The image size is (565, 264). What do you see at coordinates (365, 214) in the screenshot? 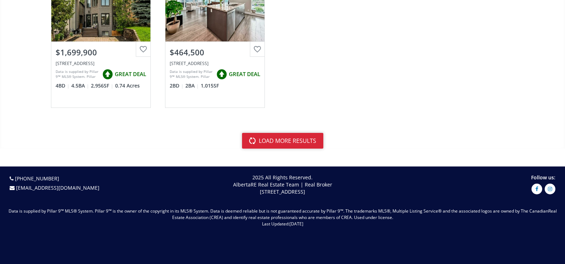
I see `span: Real Estate Association (CREA) and identify real estate professionals who are members of CREA. Us...` at bounding box center [365, 214].